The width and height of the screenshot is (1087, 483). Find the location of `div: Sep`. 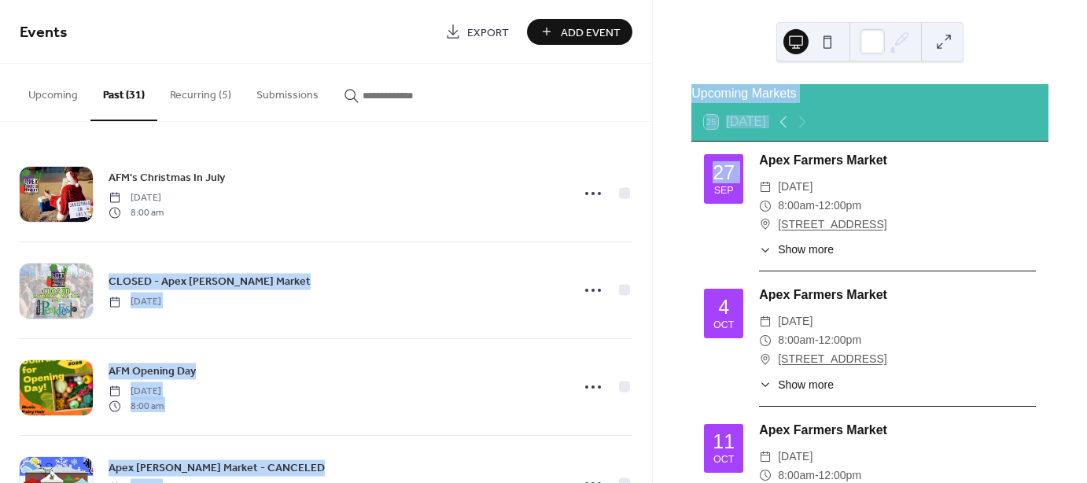

div: Sep is located at coordinates (724, 190).